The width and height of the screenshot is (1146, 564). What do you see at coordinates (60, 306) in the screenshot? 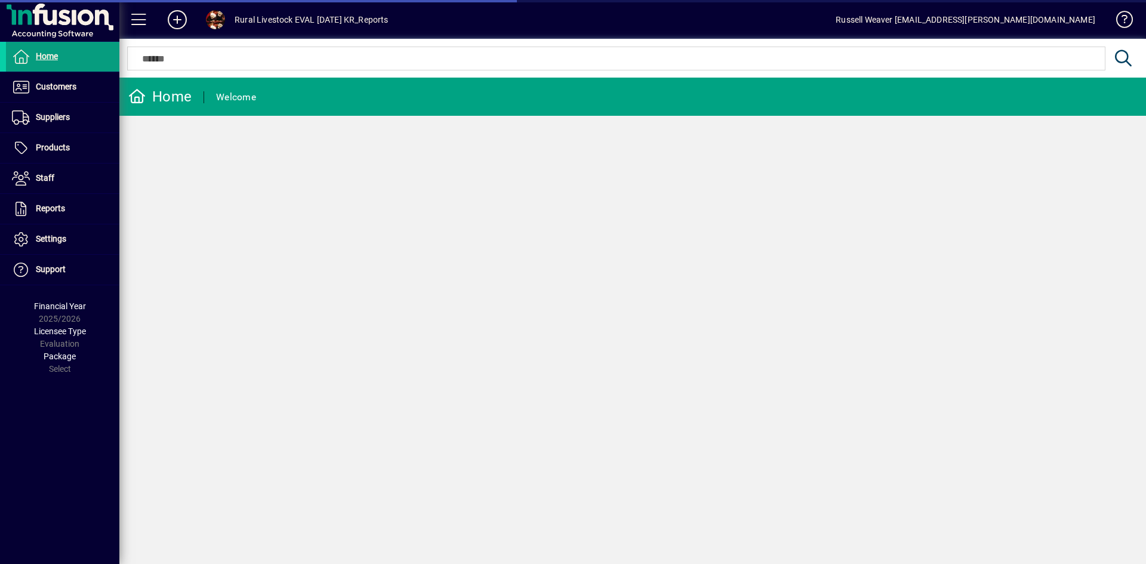
I see `span: Financial Year` at bounding box center [60, 306].